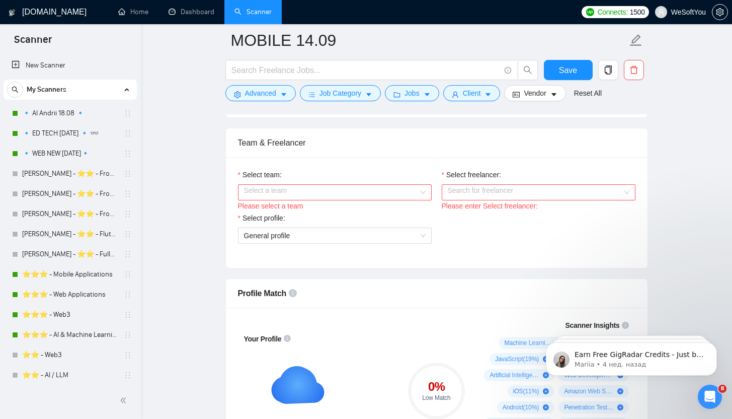  What do you see at coordinates (33, 43) in the screenshot?
I see `span: Scanner` at bounding box center [33, 43].